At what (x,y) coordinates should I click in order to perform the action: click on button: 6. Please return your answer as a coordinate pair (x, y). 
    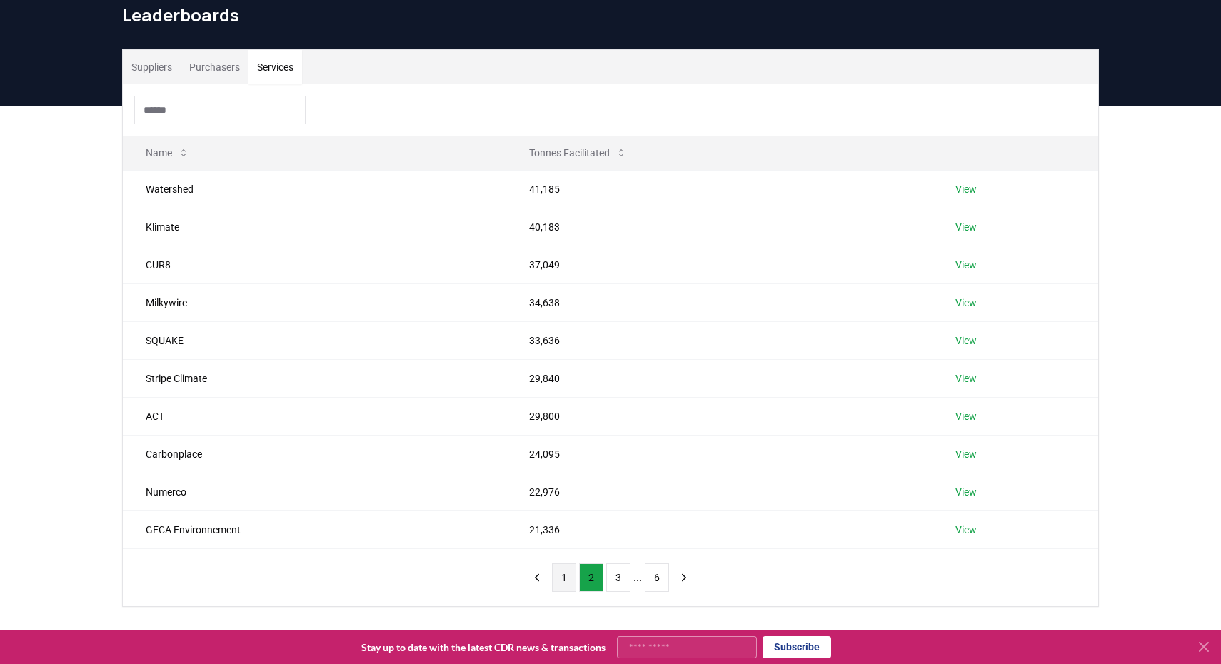
    Looking at the image, I should click on (657, 578).